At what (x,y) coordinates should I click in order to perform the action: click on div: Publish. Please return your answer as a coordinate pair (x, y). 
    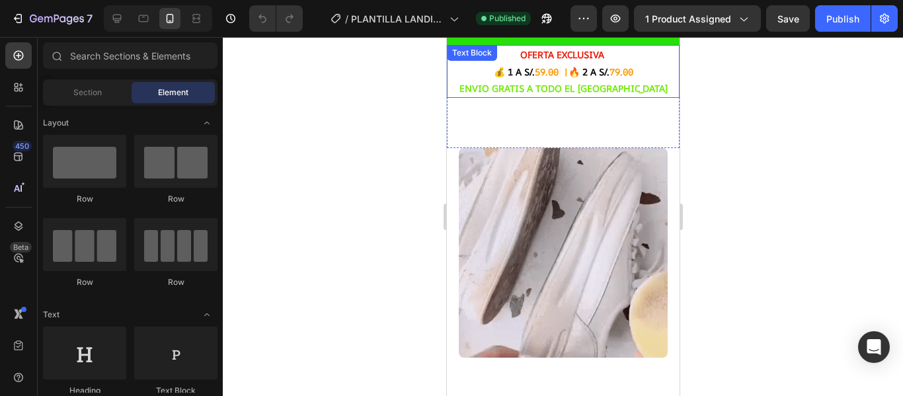
    Looking at the image, I should click on (843, 19).